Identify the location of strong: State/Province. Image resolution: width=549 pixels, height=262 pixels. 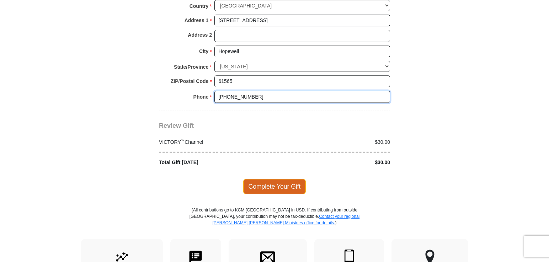
(191, 67).